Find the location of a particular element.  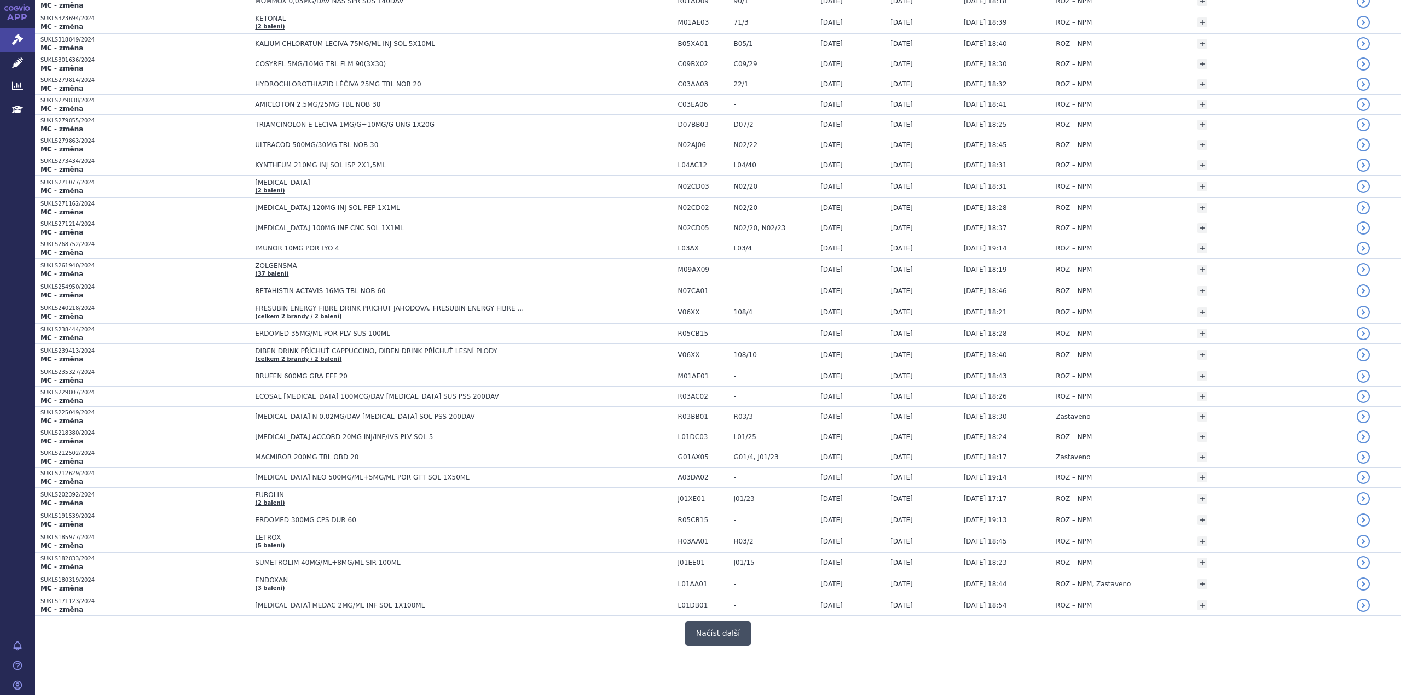

p: SUKLS268752/2024 is located at coordinates (145, 245).